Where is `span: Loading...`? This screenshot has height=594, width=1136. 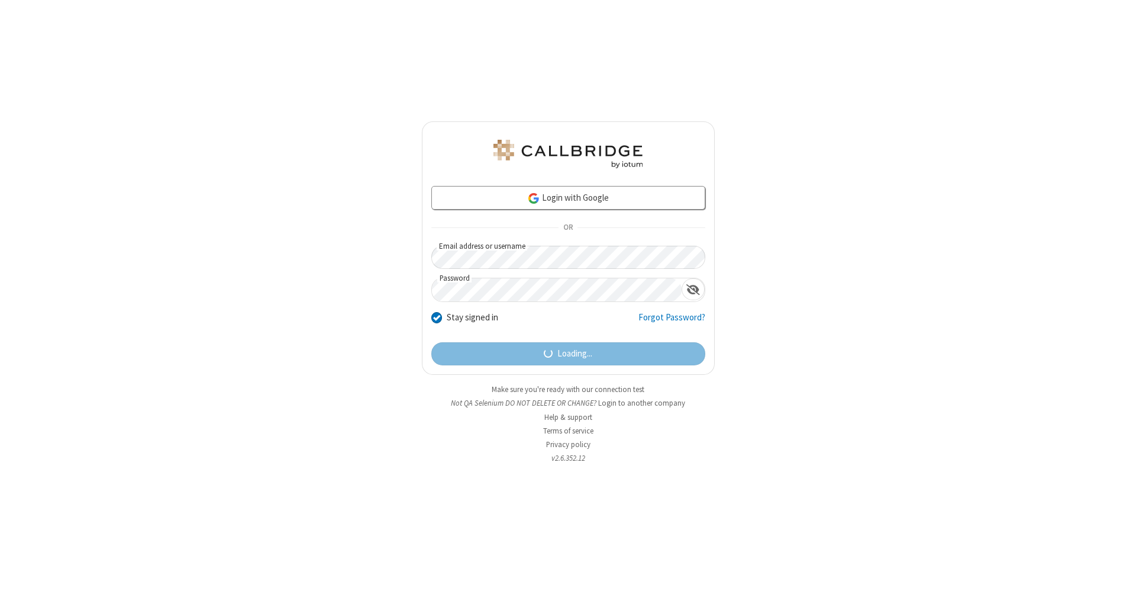 span: Loading... is located at coordinates (575, 353).